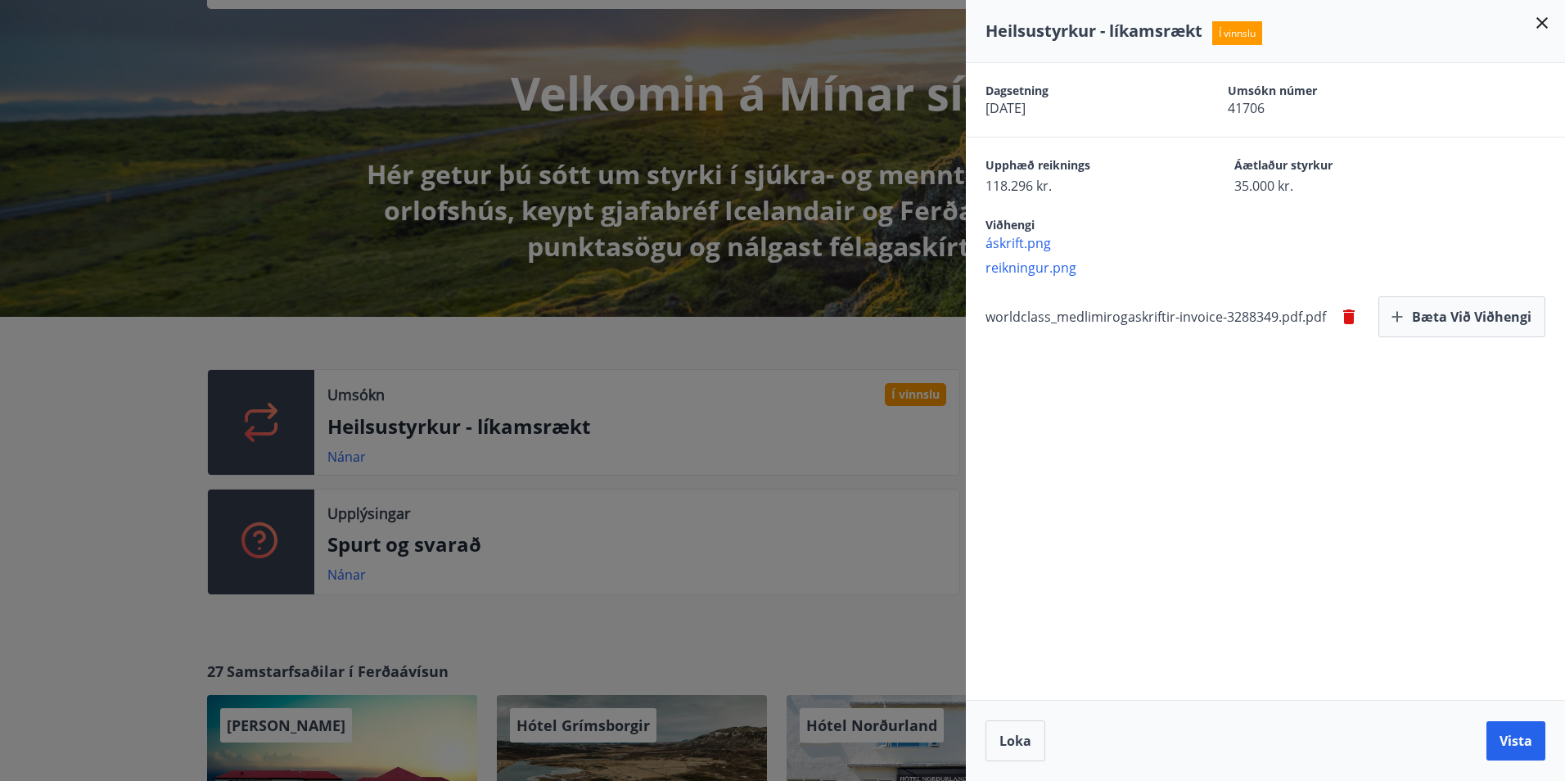  I want to click on button: Vista, so click(1516, 741).